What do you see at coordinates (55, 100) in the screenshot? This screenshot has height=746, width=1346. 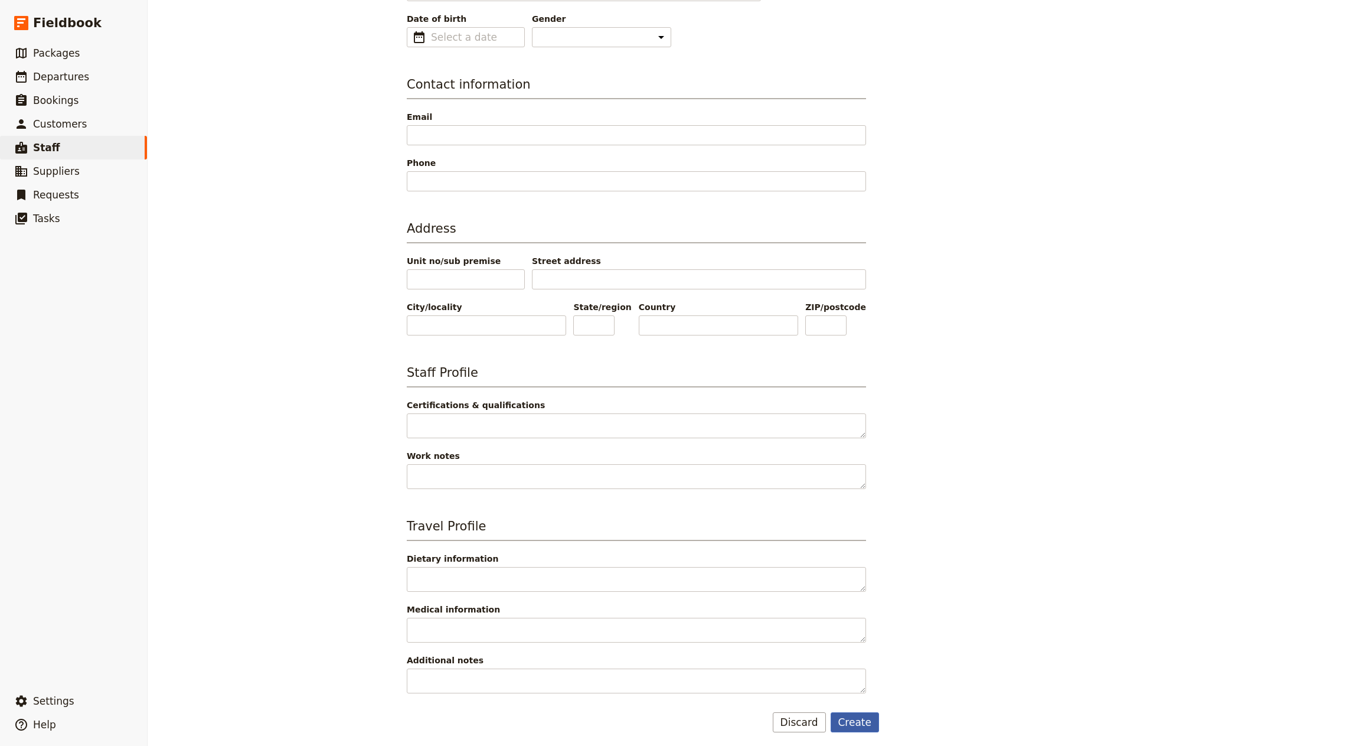 I see `span: Bookings` at bounding box center [55, 100].